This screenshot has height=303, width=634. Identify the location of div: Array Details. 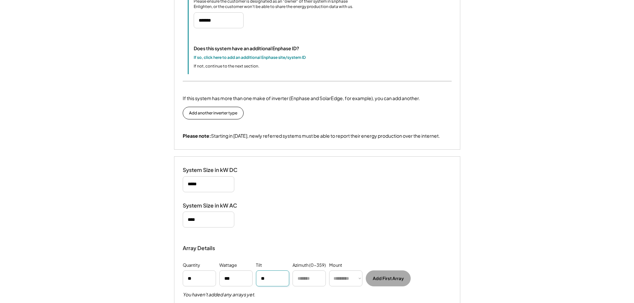
(199, 248).